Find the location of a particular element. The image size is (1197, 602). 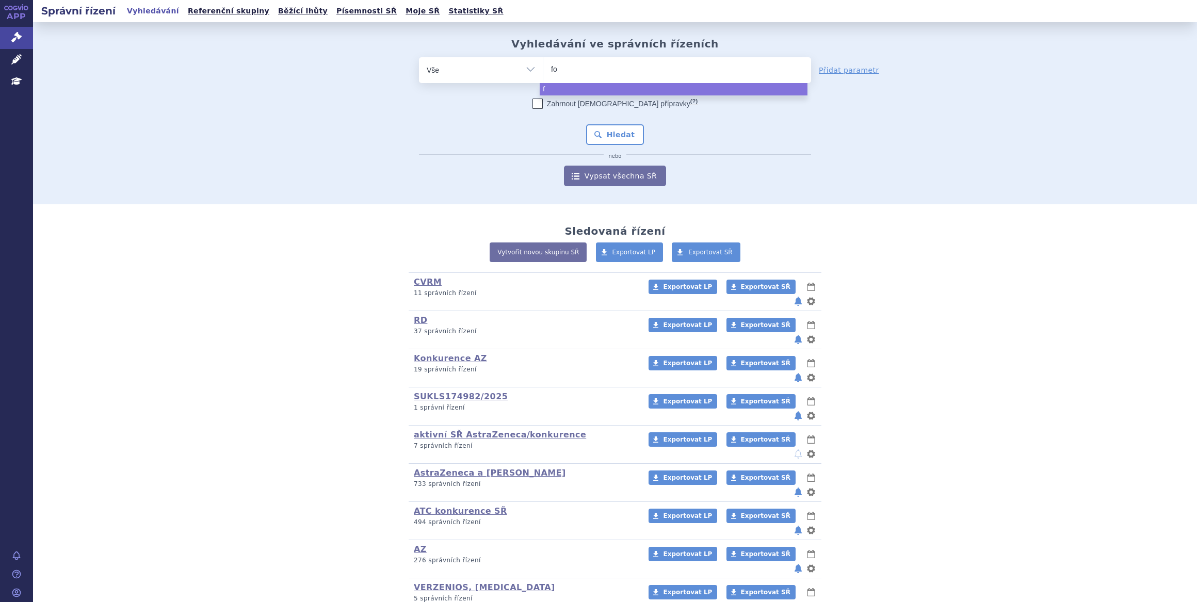

a: Konkurence AZ is located at coordinates (450, 358).